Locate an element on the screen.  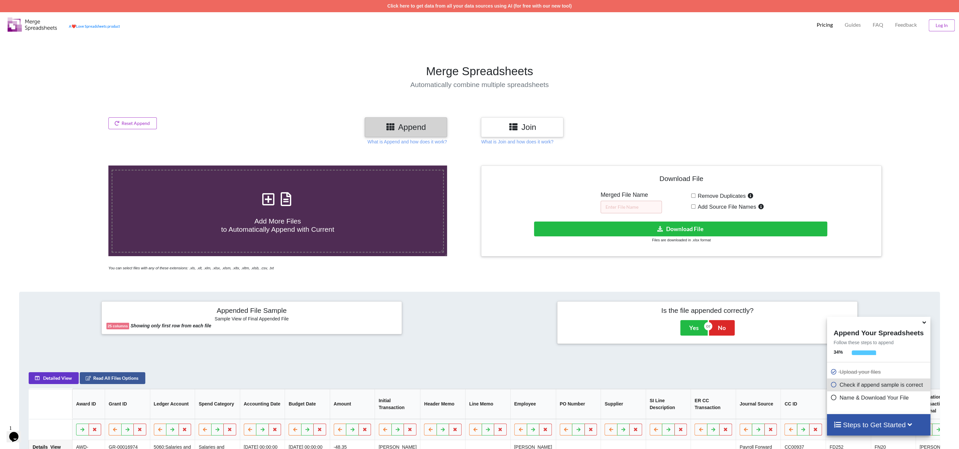
b: Showing only first row from each file is located at coordinates (171, 325).